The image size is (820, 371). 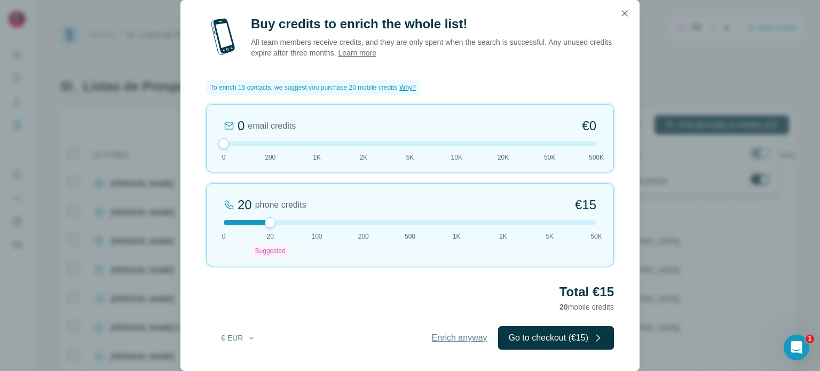 What do you see at coordinates (460, 338) in the screenshot?
I see `span: Enrich anyway` at bounding box center [460, 338].